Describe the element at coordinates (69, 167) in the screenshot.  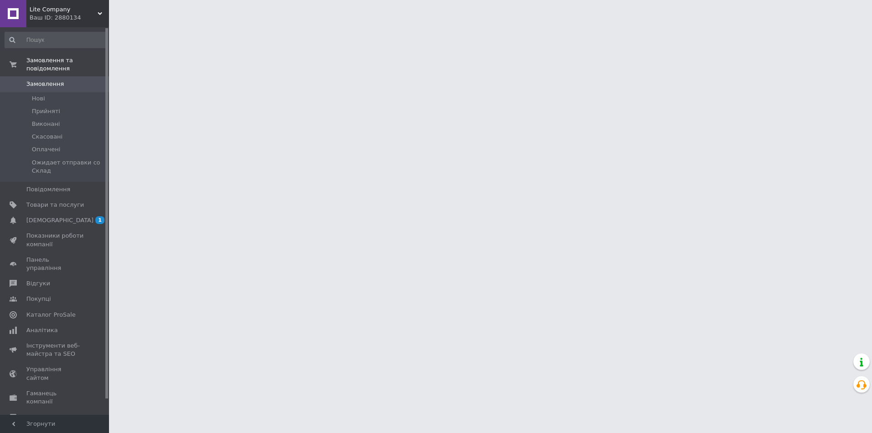
I see `span: Ожидает отправки со Склад` at that location.